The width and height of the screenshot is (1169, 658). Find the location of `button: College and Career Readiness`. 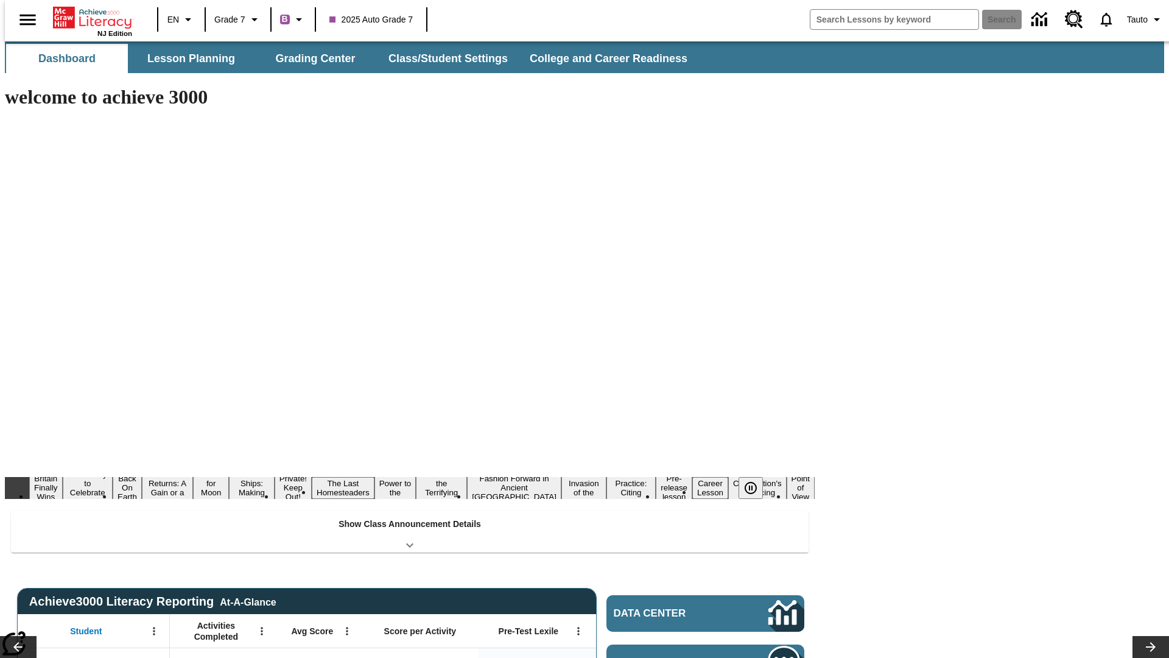

button: College and Career Readiness is located at coordinates (608, 58).